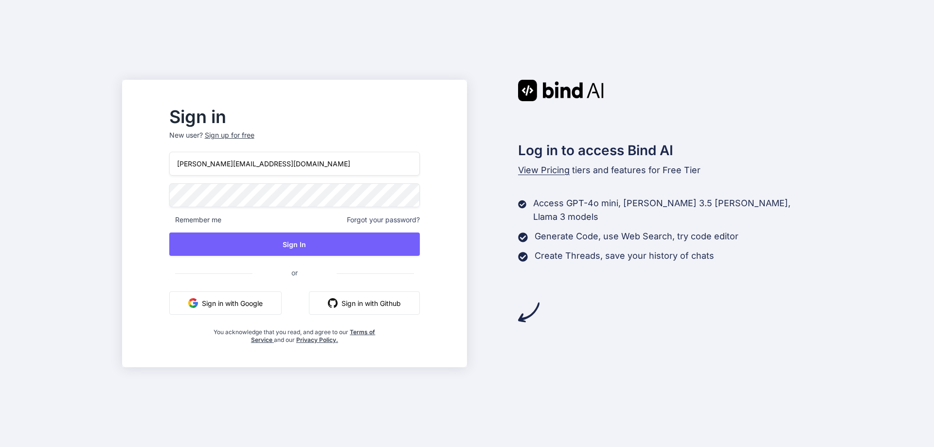 Image resolution: width=934 pixels, height=447 pixels. I want to click on img: arrow, so click(529, 312).